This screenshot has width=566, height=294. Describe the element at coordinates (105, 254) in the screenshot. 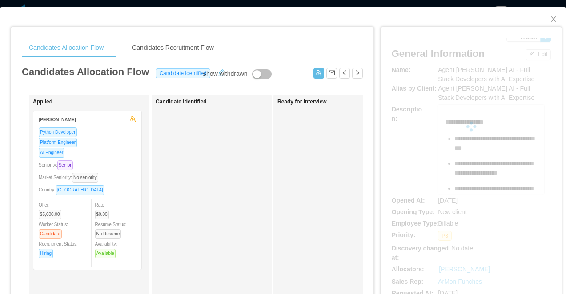

I see `span: Available` at that location.